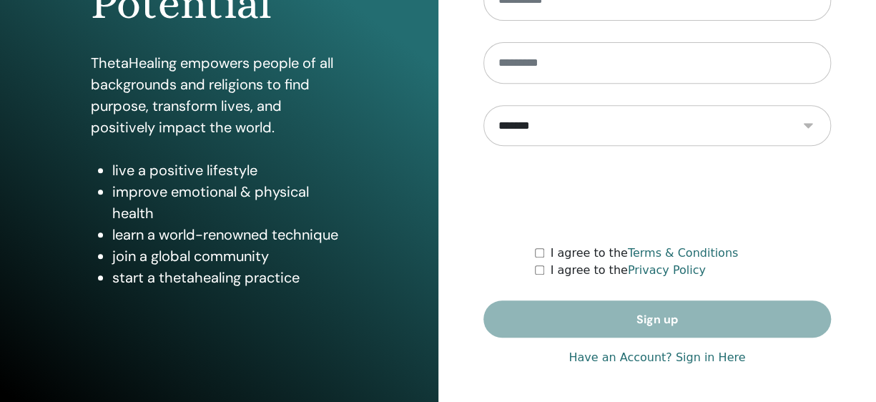  I want to click on a: Have an Account? Sign in Here, so click(656, 357).